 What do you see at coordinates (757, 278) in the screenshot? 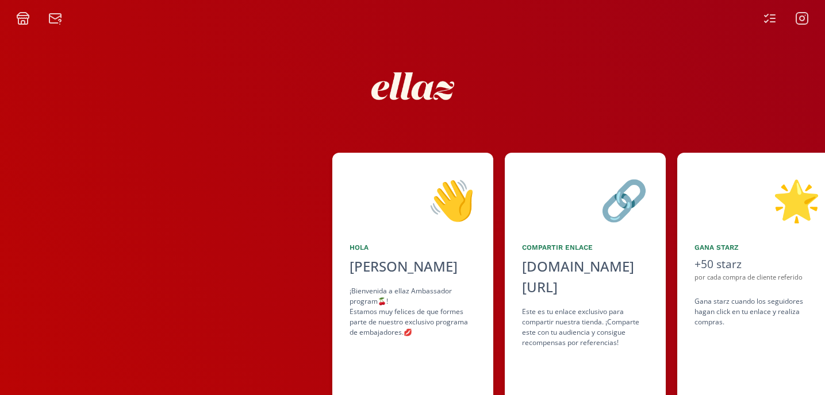
I see `div: por cada compra de cliente referido` at bounding box center [757, 278].